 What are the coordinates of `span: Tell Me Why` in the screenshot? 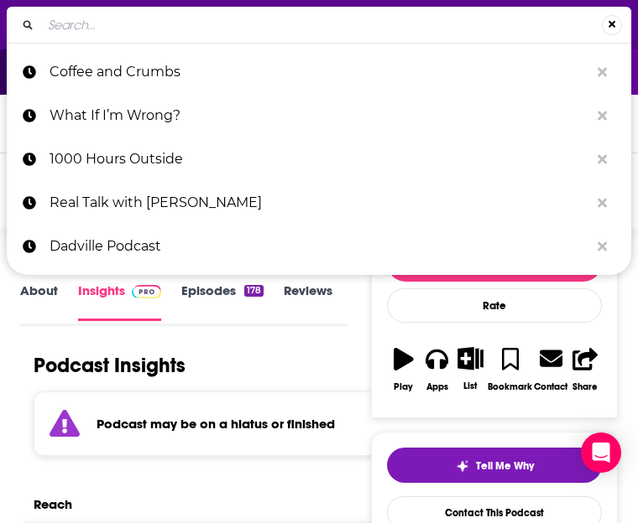 It's located at (504, 466).